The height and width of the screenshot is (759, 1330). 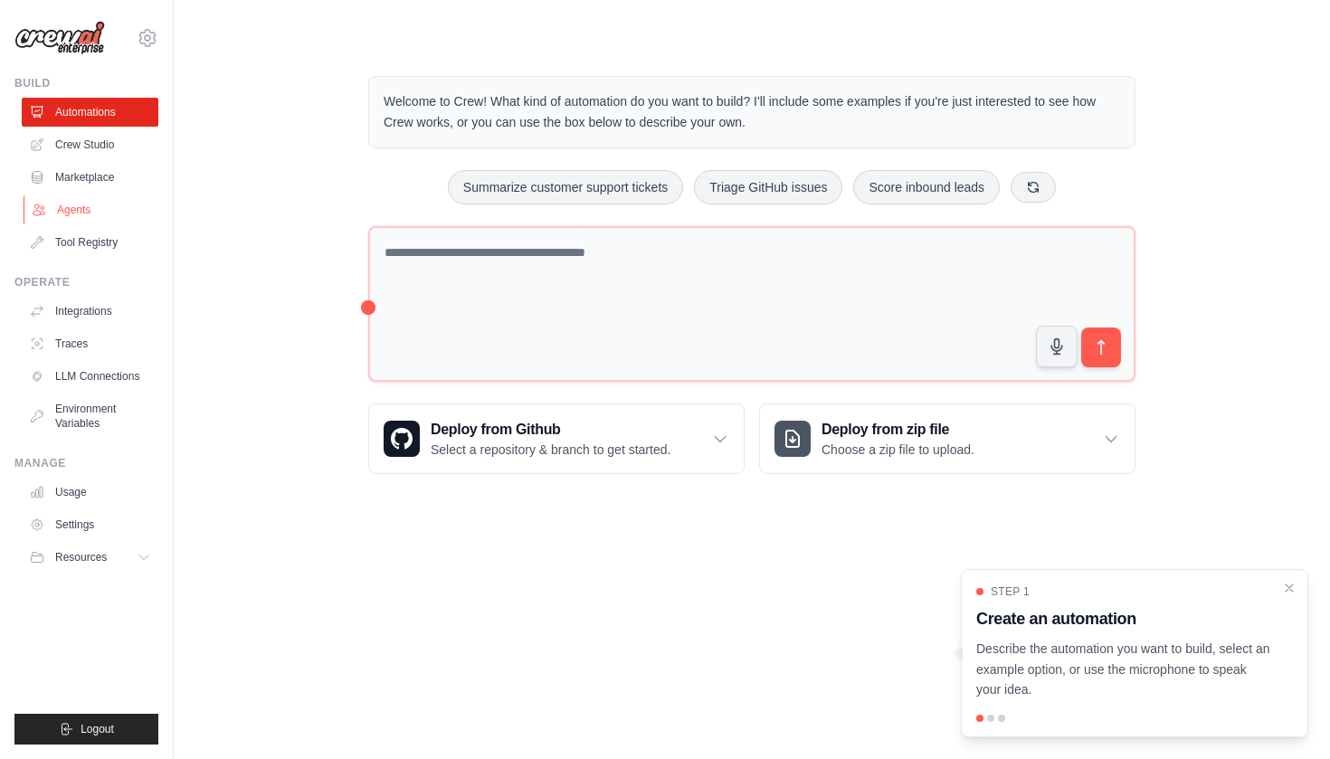 What do you see at coordinates (1285, 716) in the screenshot?
I see `div: Chat Widget` at bounding box center [1285, 716].